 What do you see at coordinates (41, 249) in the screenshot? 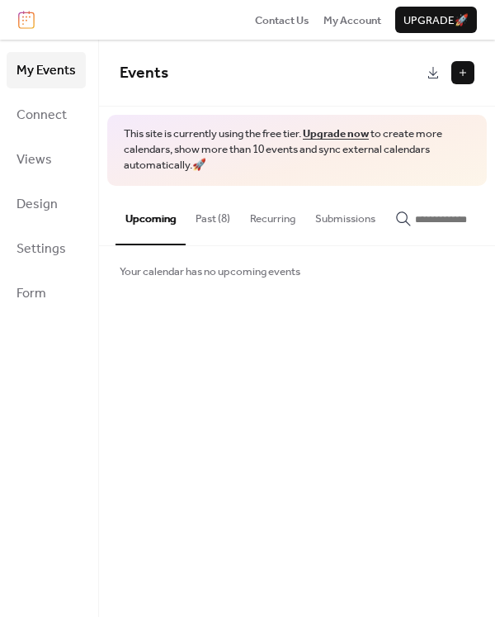
I see `span: Settings` at bounding box center [41, 249].